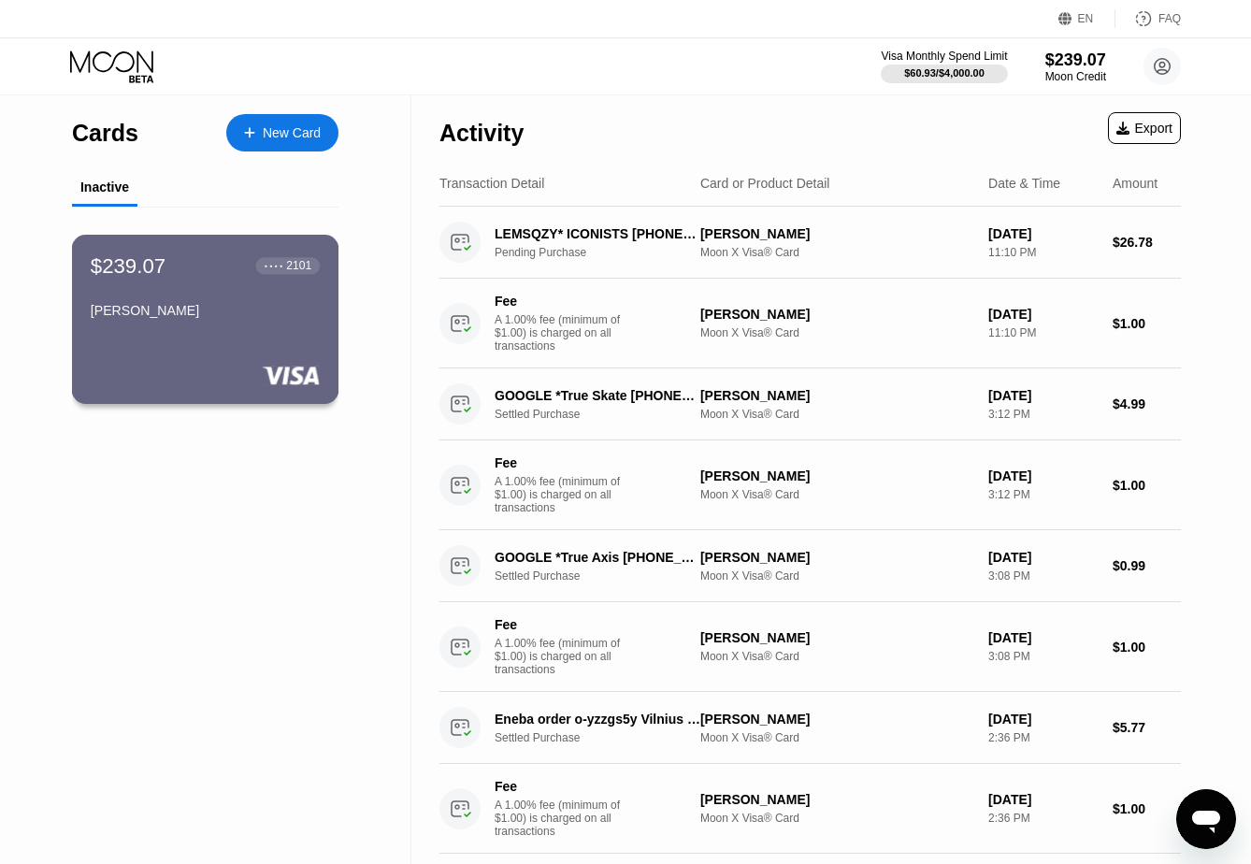 The width and height of the screenshot is (1251, 864). I want to click on div: Transaction Detail, so click(492, 183).